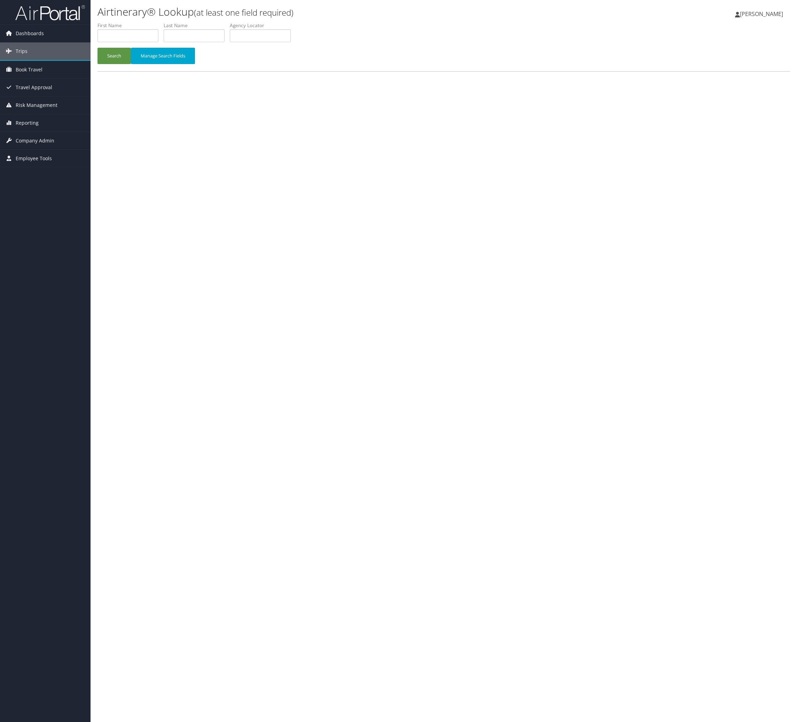 This screenshot has width=797, height=722. Describe the element at coordinates (50, 13) in the screenshot. I see `img: airportal-logo.png` at that location.